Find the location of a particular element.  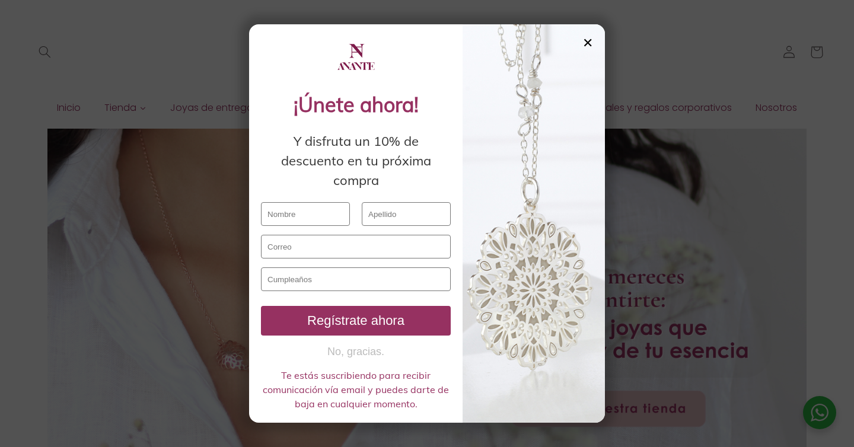

button: Regístrate ahora is located at coordinates (356, 321).